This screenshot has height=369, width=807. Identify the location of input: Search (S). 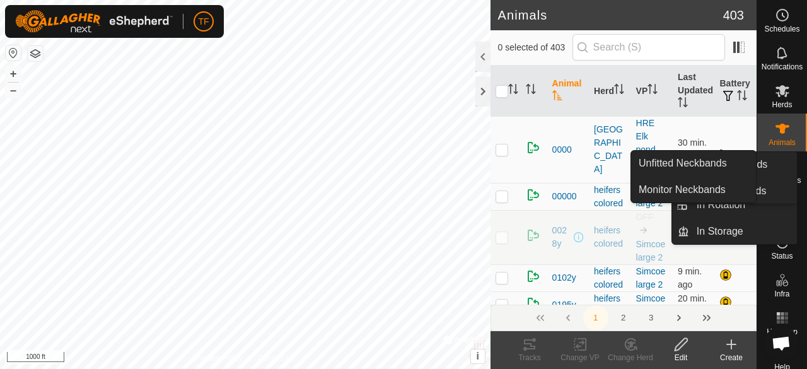
(649, 47).